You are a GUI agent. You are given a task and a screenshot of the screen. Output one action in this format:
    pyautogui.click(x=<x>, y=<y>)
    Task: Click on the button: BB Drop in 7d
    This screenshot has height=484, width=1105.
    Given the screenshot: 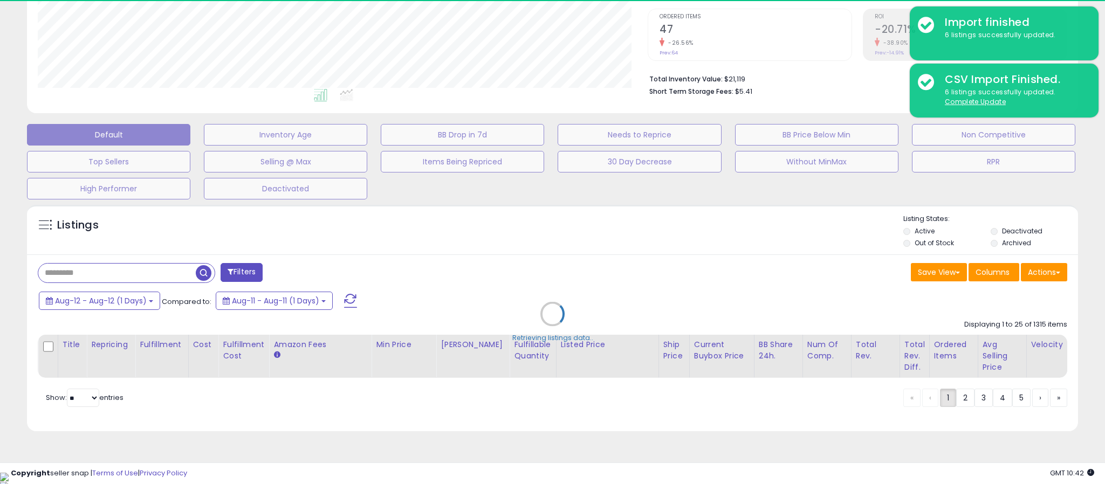 What is the action you would take?
    pyautogui.click(x=462, y=135)
    